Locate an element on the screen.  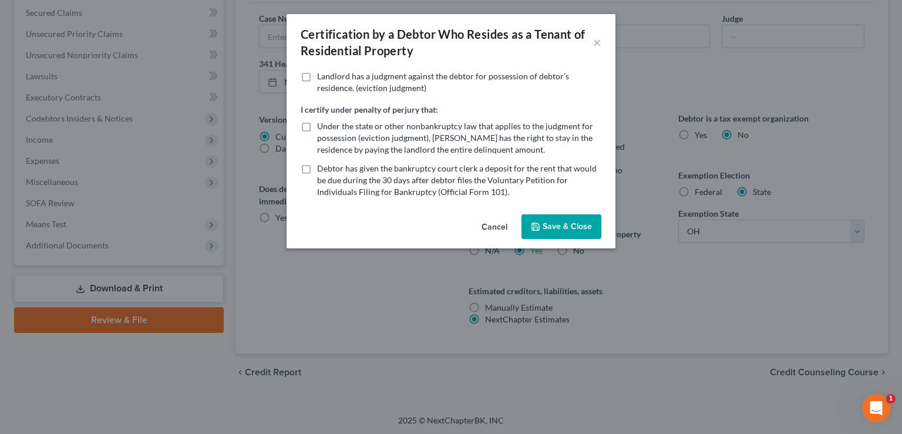
button: Save & Close is located at coordinates (561, 227).